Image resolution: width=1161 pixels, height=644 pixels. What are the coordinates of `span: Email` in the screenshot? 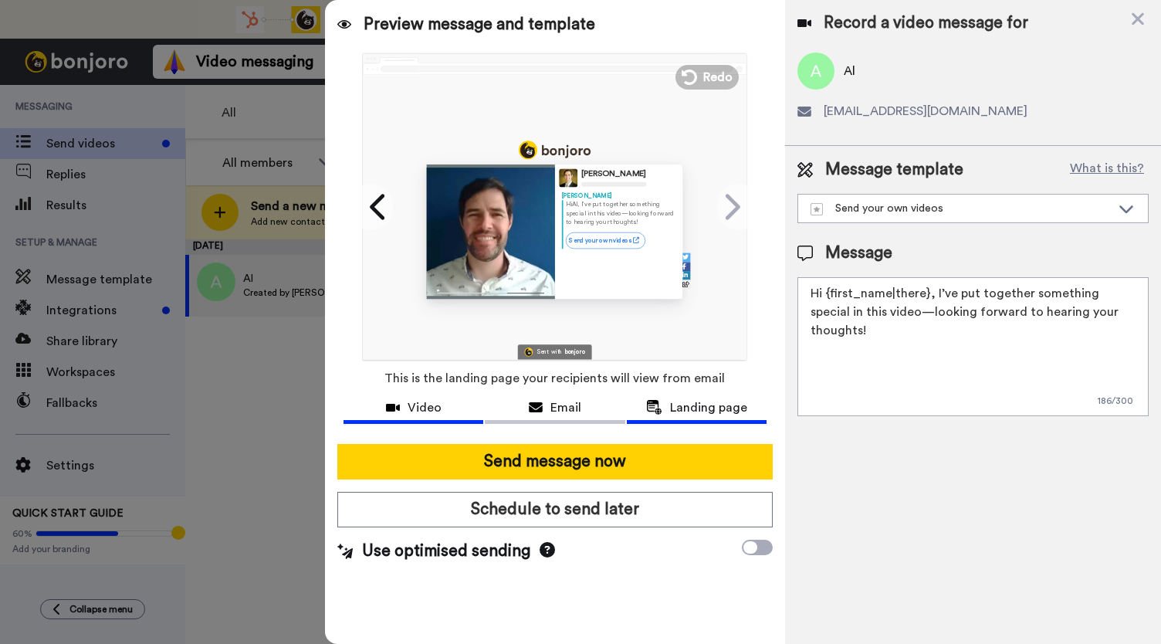 It's located at (566, 408).